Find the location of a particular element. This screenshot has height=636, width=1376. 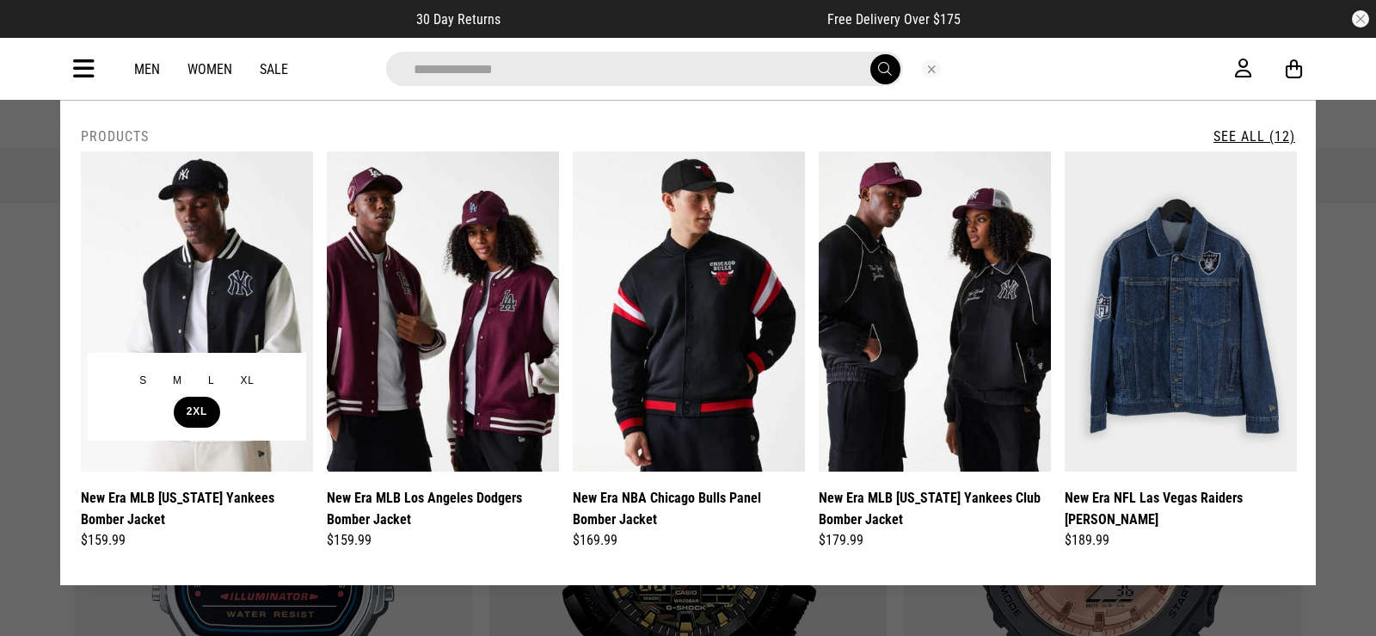

button: Open LiveChat chat widget is located at coordinates (40, 33).